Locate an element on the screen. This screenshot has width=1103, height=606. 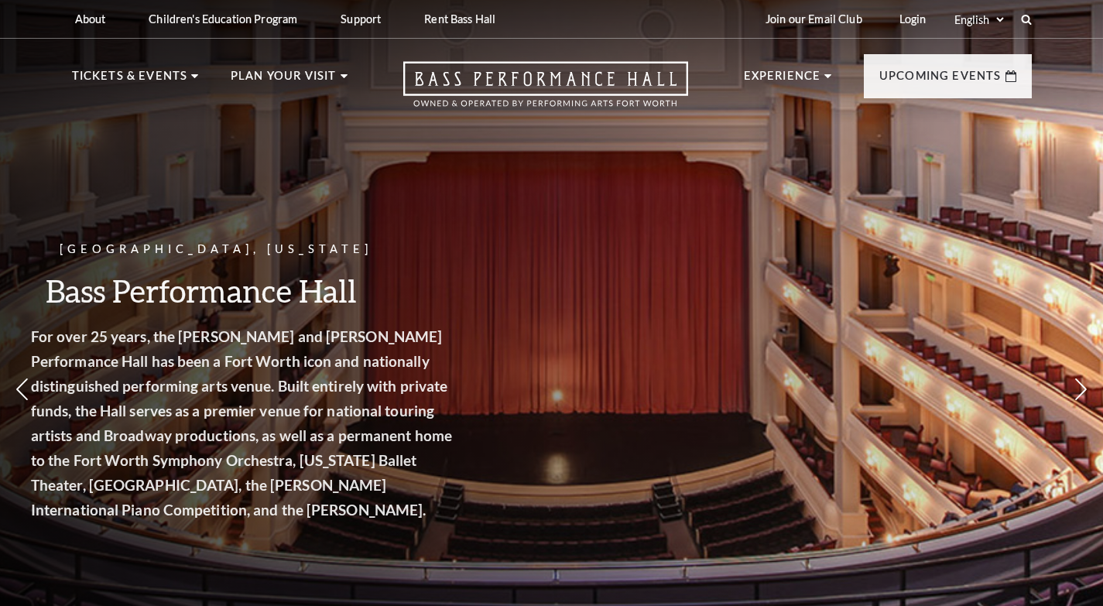
p: Plan Your Visit is located at coordinates (283, 80).